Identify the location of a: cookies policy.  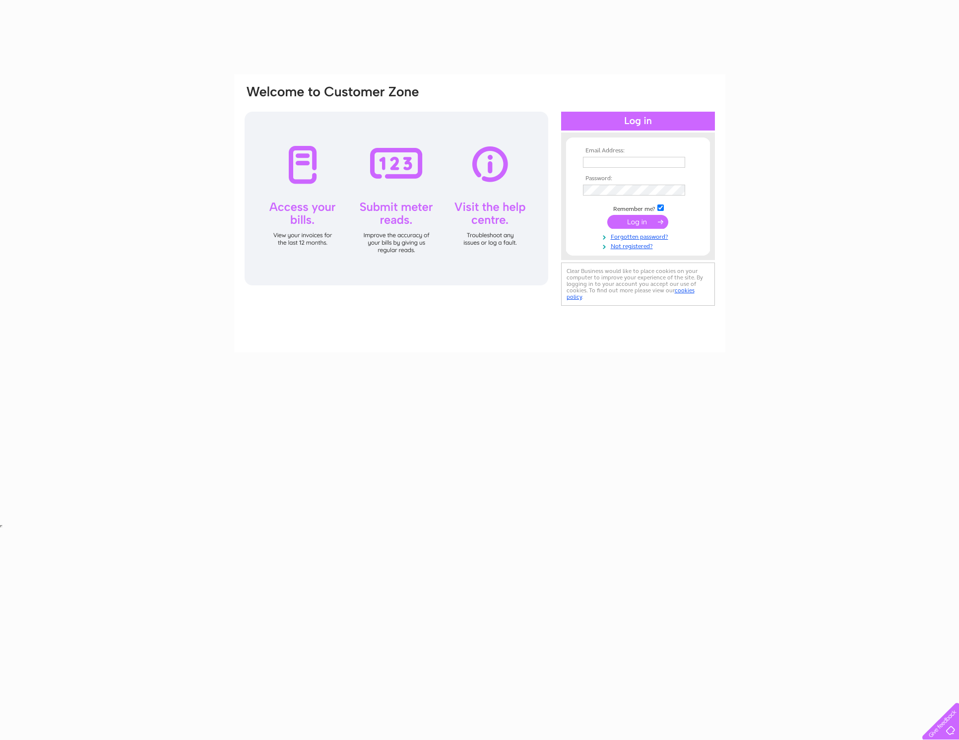
(631, 293).